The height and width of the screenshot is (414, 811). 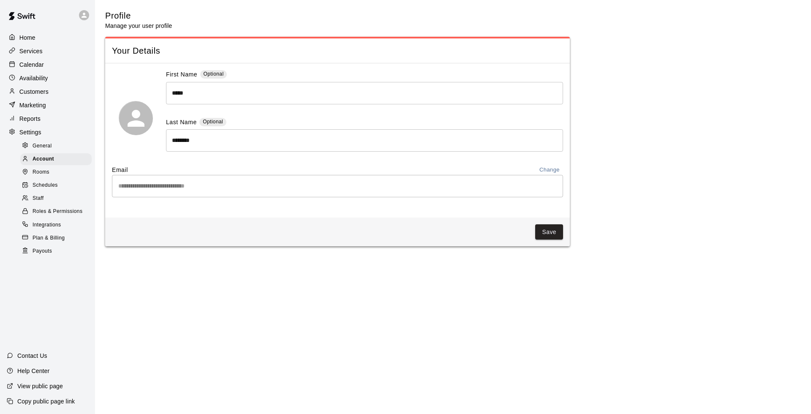 What do you see at coordinates (32, 355) in the screenshot?
I see `p: Contact Us` at bounding box center [32, 355].